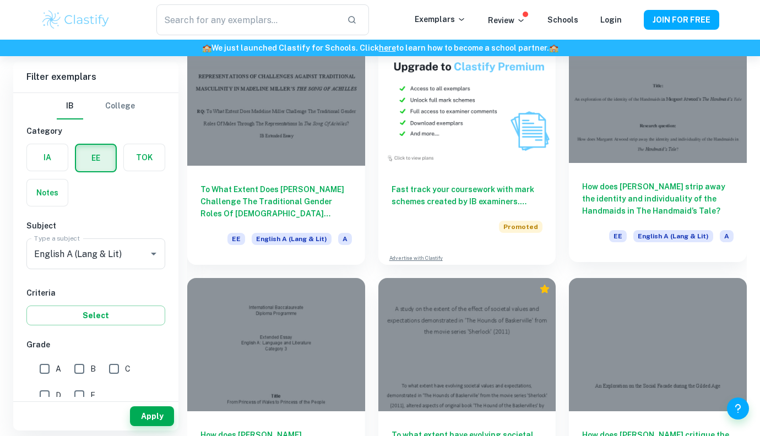  Describe the element at coordinates (144, 158) in the screenshot. I see `button: TOK` at that location.